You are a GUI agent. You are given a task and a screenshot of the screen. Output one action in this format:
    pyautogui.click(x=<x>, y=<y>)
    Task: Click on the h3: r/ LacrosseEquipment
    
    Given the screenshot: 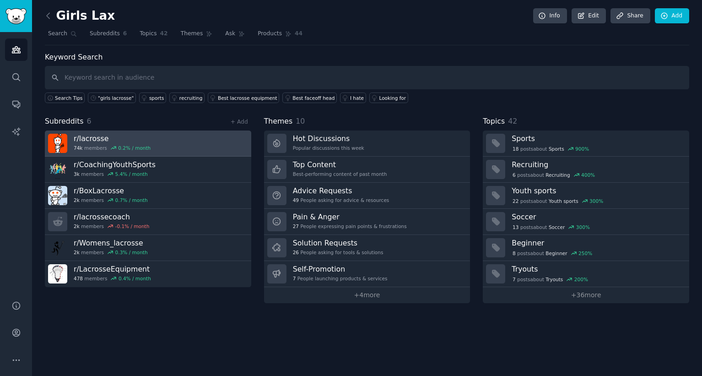 What is the action you would take?
    pyautogui.click(x=112, y=269)
    